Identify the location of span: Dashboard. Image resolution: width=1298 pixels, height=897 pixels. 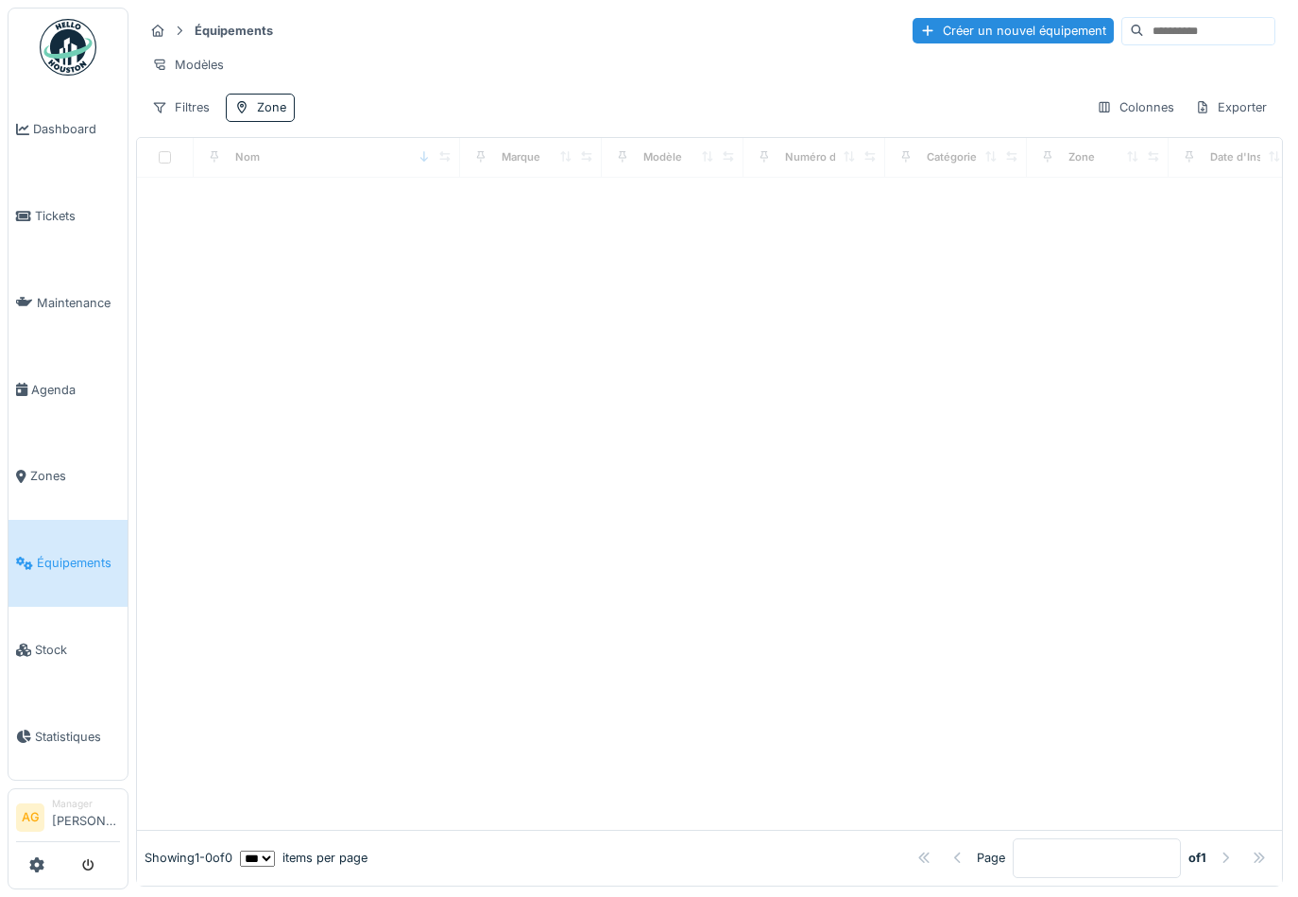
(77, 129).